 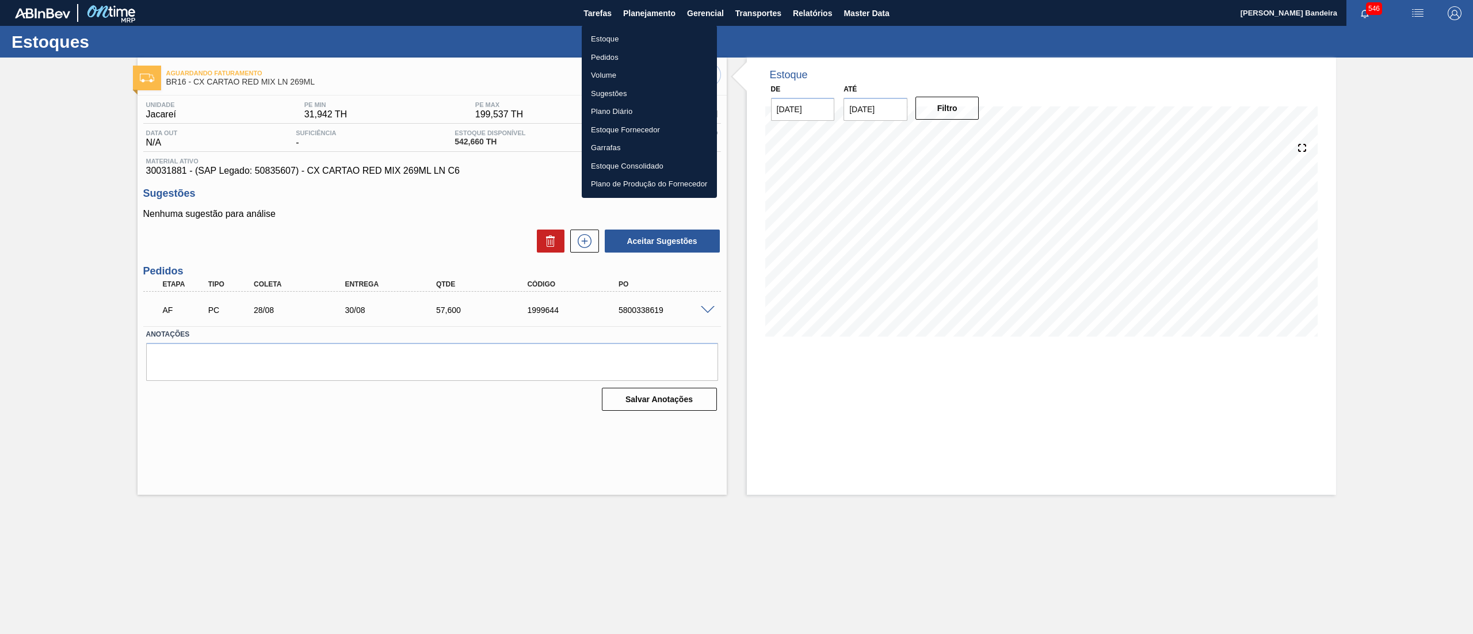 I want to click on li: Sugestões, so click(x=649, y=94).